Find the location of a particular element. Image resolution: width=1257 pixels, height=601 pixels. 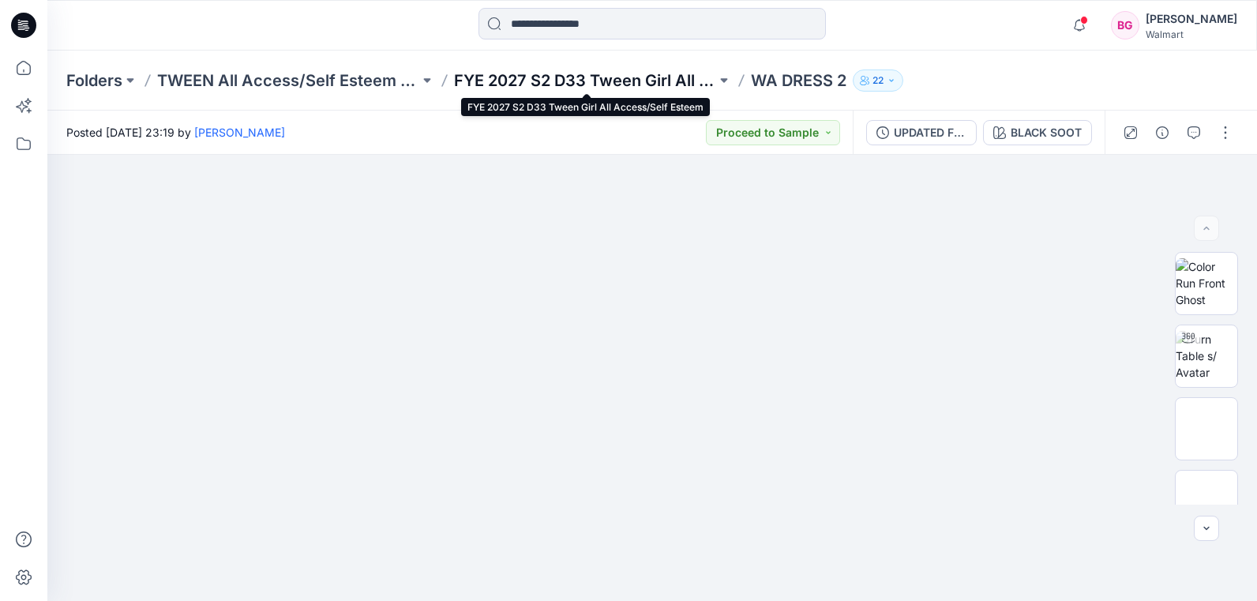

div: BLACK SOOT is located at coordinates (1046, 133).